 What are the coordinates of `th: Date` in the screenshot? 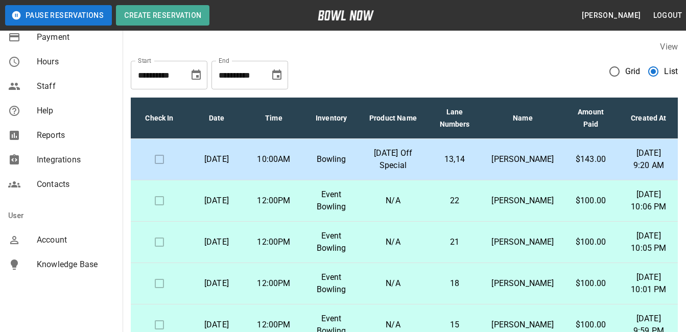 It's located at (217, 118).